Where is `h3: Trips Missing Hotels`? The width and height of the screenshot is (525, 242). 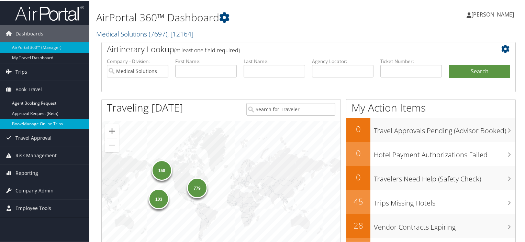 h3: Trips Missing Hotels is located at coordinates (445, 200).